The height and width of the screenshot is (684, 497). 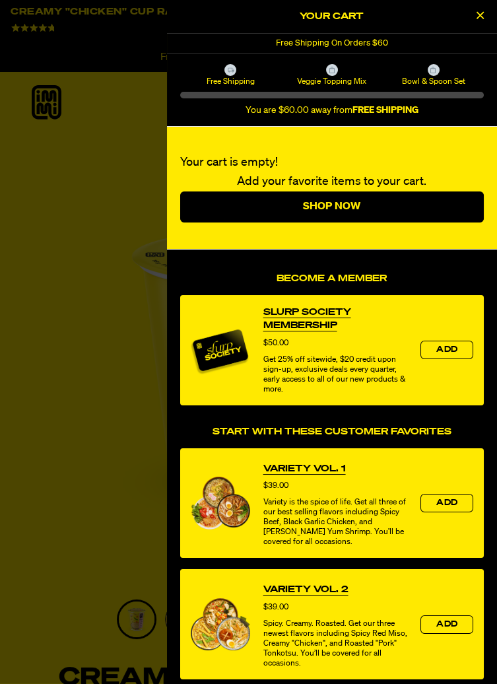 I want to click on a: View Variety Vol. 1, so click(x=304, y=468).